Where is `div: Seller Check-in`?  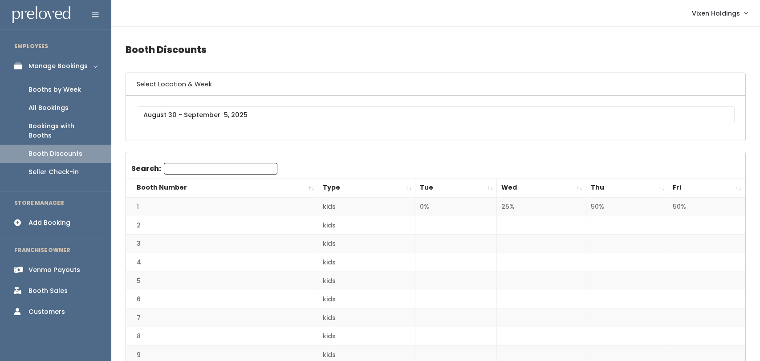 div: Seller Check-in is located at coordinates (53, 172).